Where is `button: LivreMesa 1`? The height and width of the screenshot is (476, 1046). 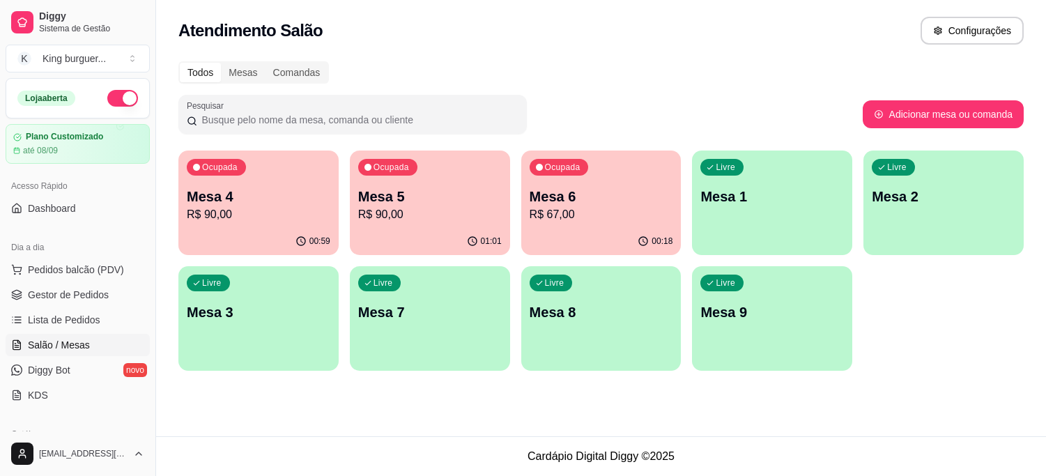
button: LivreMesa 1 is located at coordinates (772, 203).